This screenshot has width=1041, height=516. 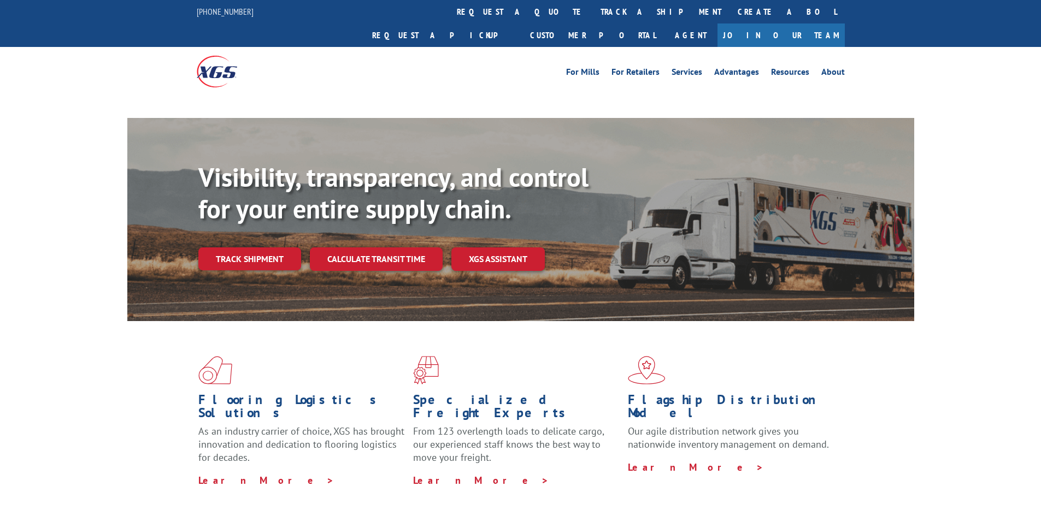 I want to click on a: Calculate transit time, so click(x=376, y=259).